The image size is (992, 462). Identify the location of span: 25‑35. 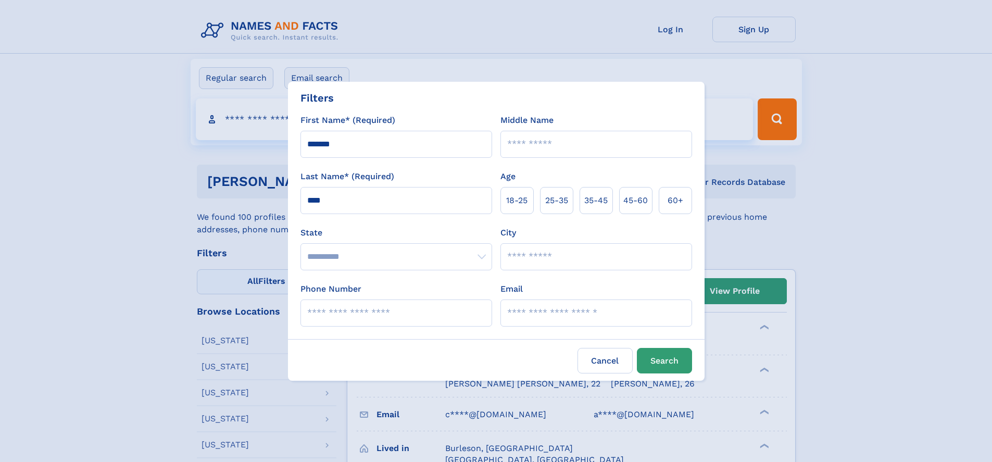
(557, 200).